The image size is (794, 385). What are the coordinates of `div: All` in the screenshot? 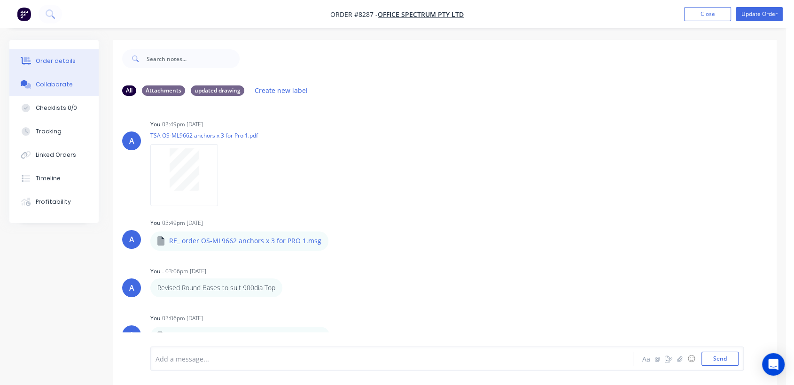 It's located at (129, 91).